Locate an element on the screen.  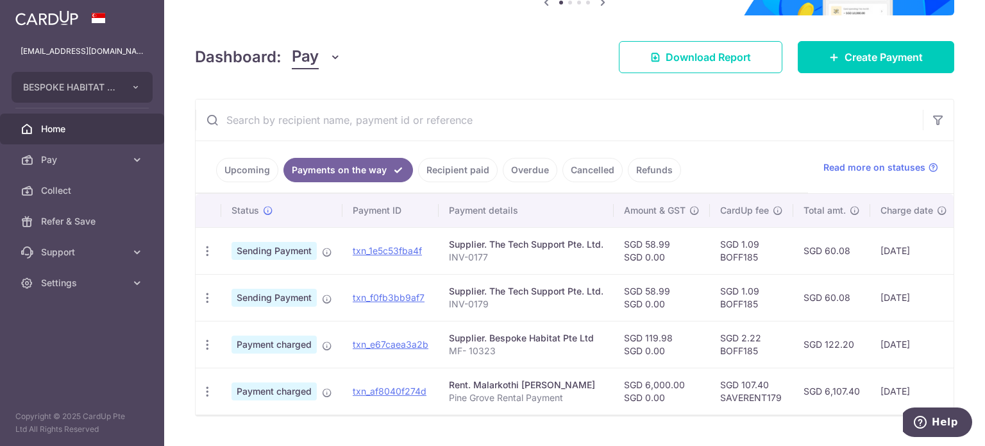
span: Collect is located at coordinates (83, 190).